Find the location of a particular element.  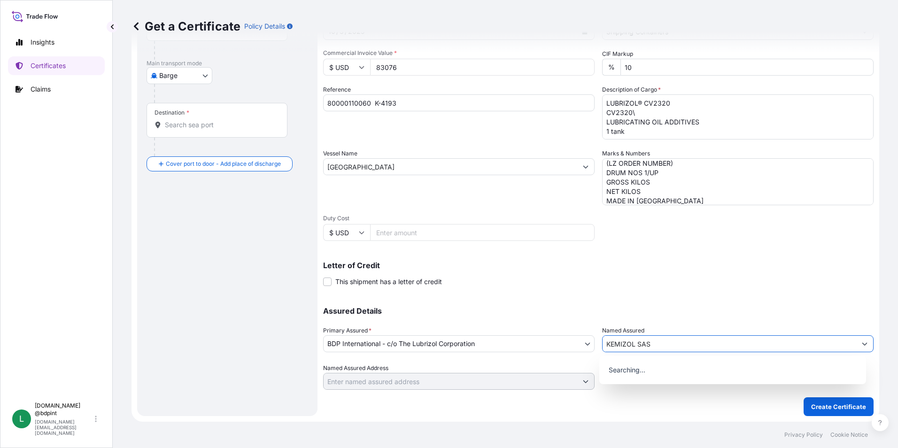

p: Letter of Credit is located at coordinates (598, 265).